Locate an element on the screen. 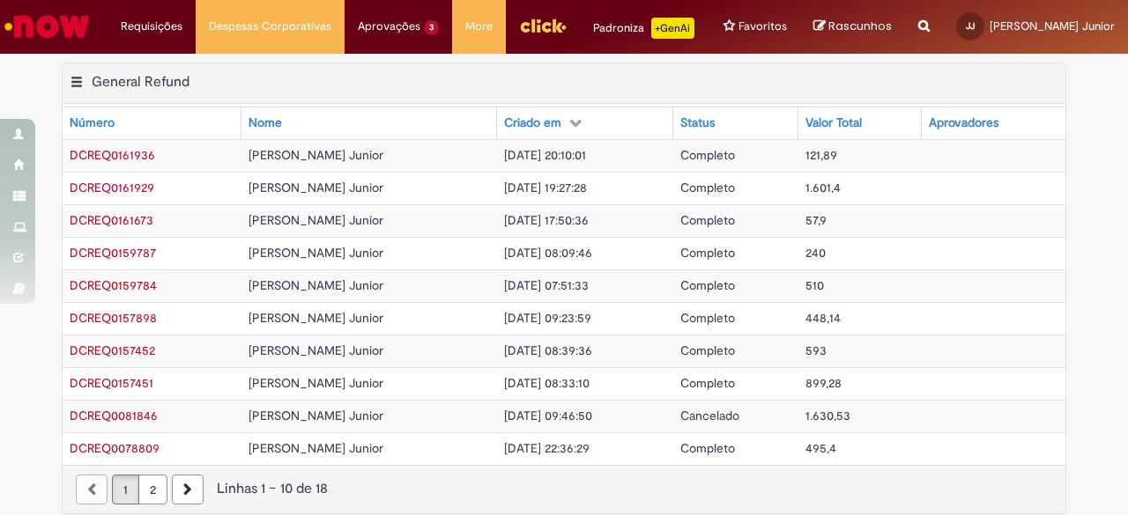 The image size is (1128, 515). div: Aprovadores is located at coordinates (963, 123).